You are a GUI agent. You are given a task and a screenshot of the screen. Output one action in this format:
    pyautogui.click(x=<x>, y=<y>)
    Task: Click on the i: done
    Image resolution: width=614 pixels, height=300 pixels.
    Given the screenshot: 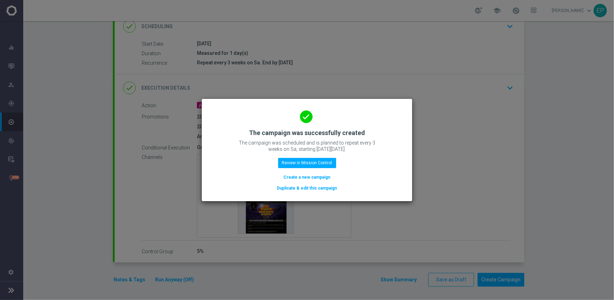 What is the action you would take?
    pyautogui.click(x=306, y=117)
    